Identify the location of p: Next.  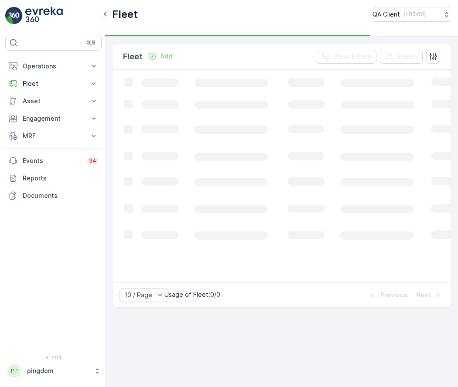
(423, 295).